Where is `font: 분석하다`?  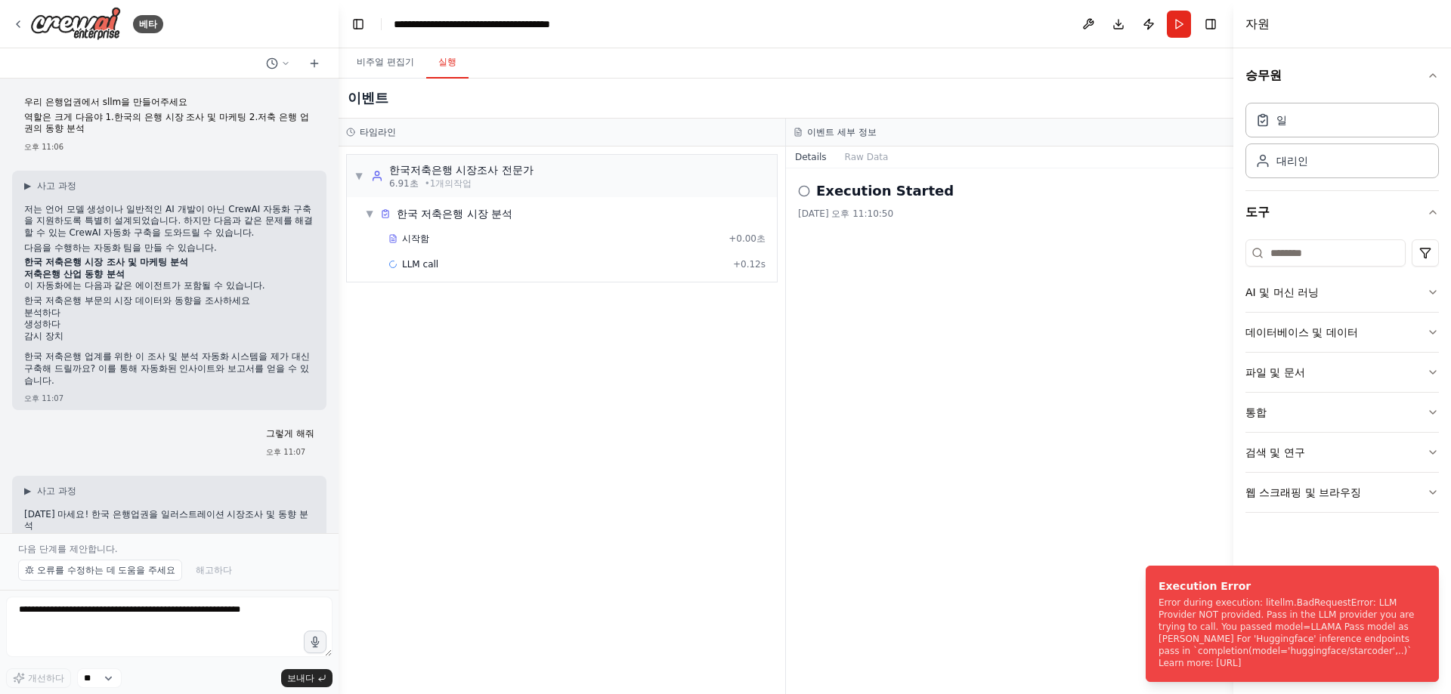 font: 분석하다 is located at coordinates (42, 313).